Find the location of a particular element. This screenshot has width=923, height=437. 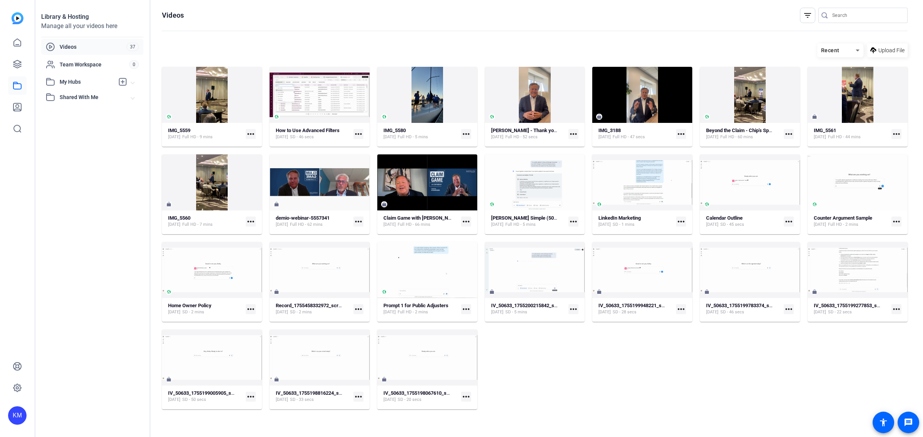

strong: IMG_3188 is located at coordinates (609, 130).